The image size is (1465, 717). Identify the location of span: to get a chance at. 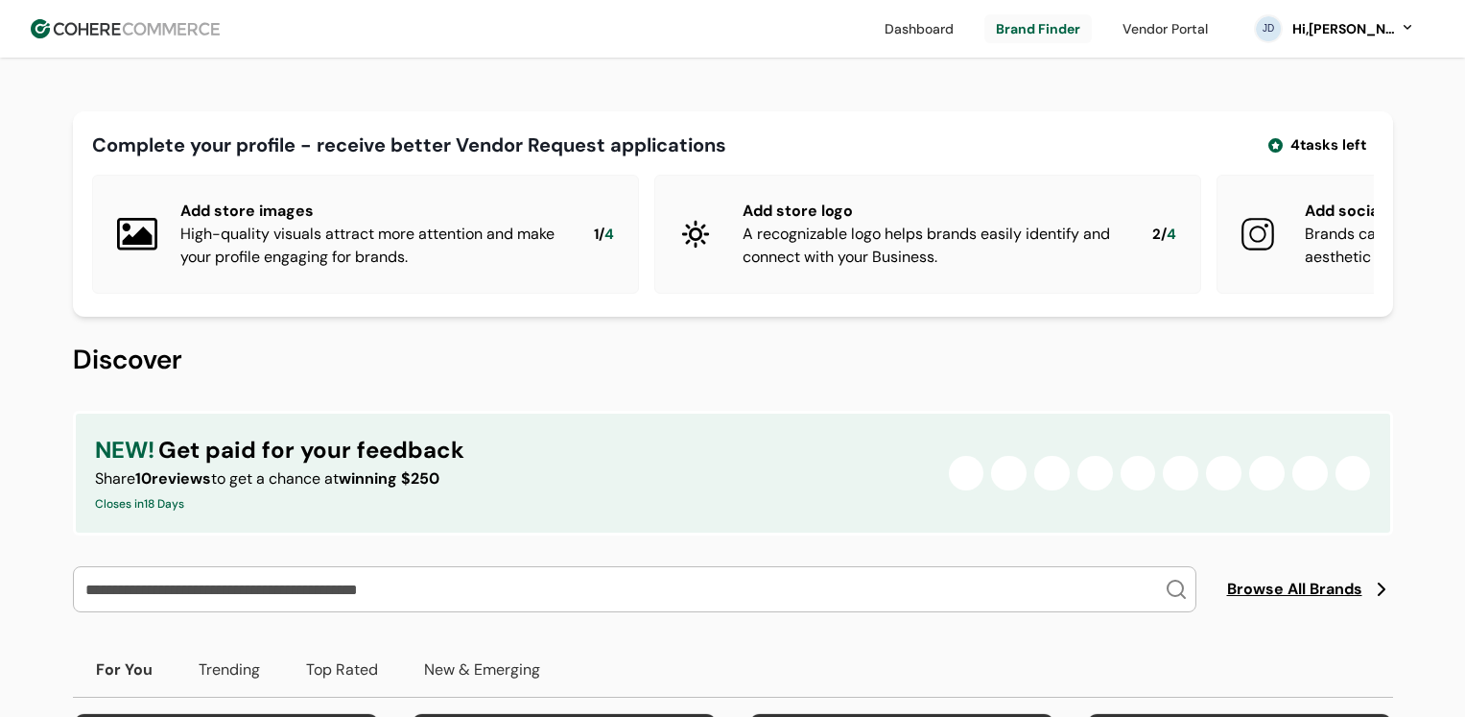
(274, 478).